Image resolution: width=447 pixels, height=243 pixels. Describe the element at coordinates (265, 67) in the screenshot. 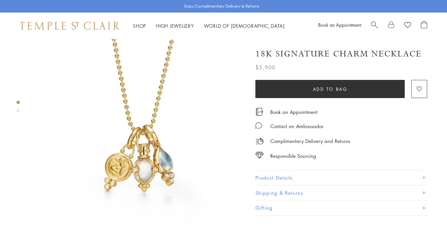

I see `span: $5,900` at that location.